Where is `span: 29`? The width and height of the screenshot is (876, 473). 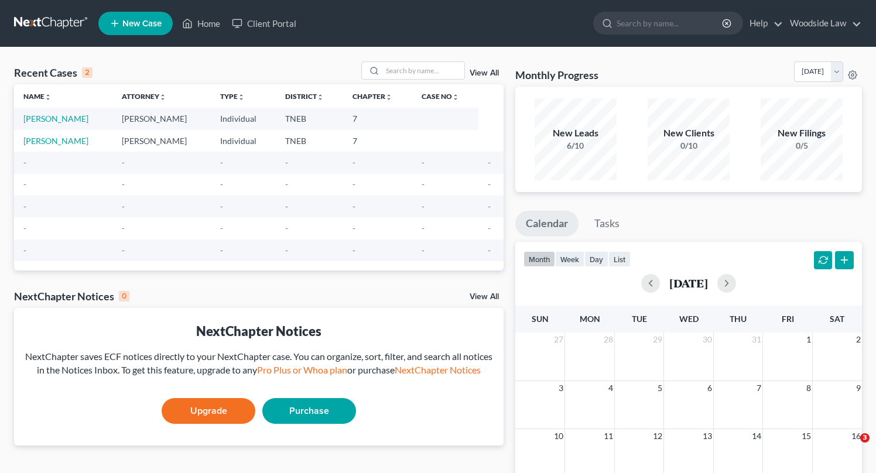
span: 29 is located at coordinates (657, 339).